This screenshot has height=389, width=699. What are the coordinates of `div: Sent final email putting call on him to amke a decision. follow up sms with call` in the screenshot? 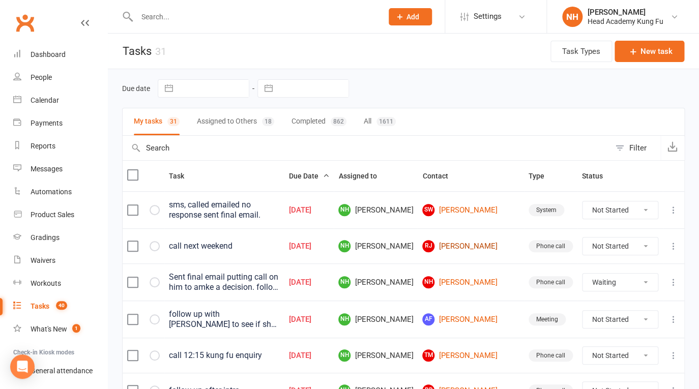 It's located at (224, 282).